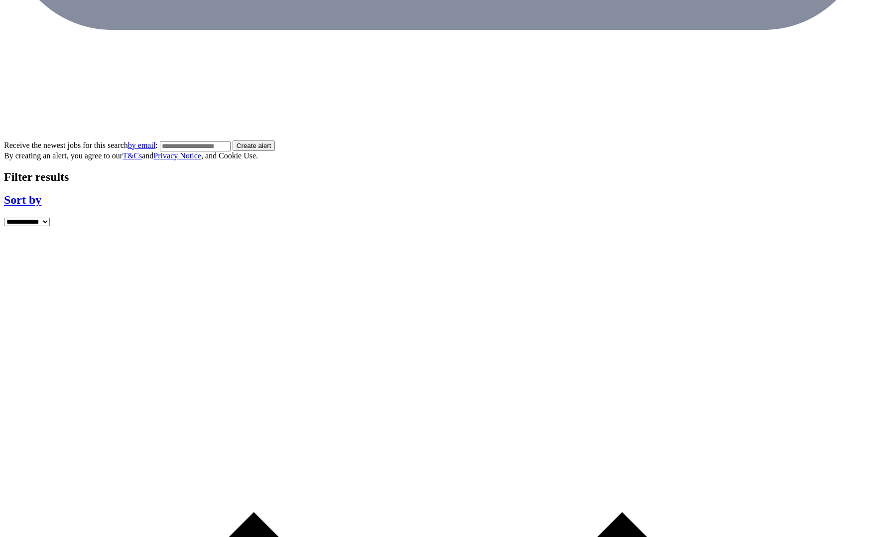  I want to click on div: By creating an alert, you agree to our and , and Cookie Use., so click(438, 156).